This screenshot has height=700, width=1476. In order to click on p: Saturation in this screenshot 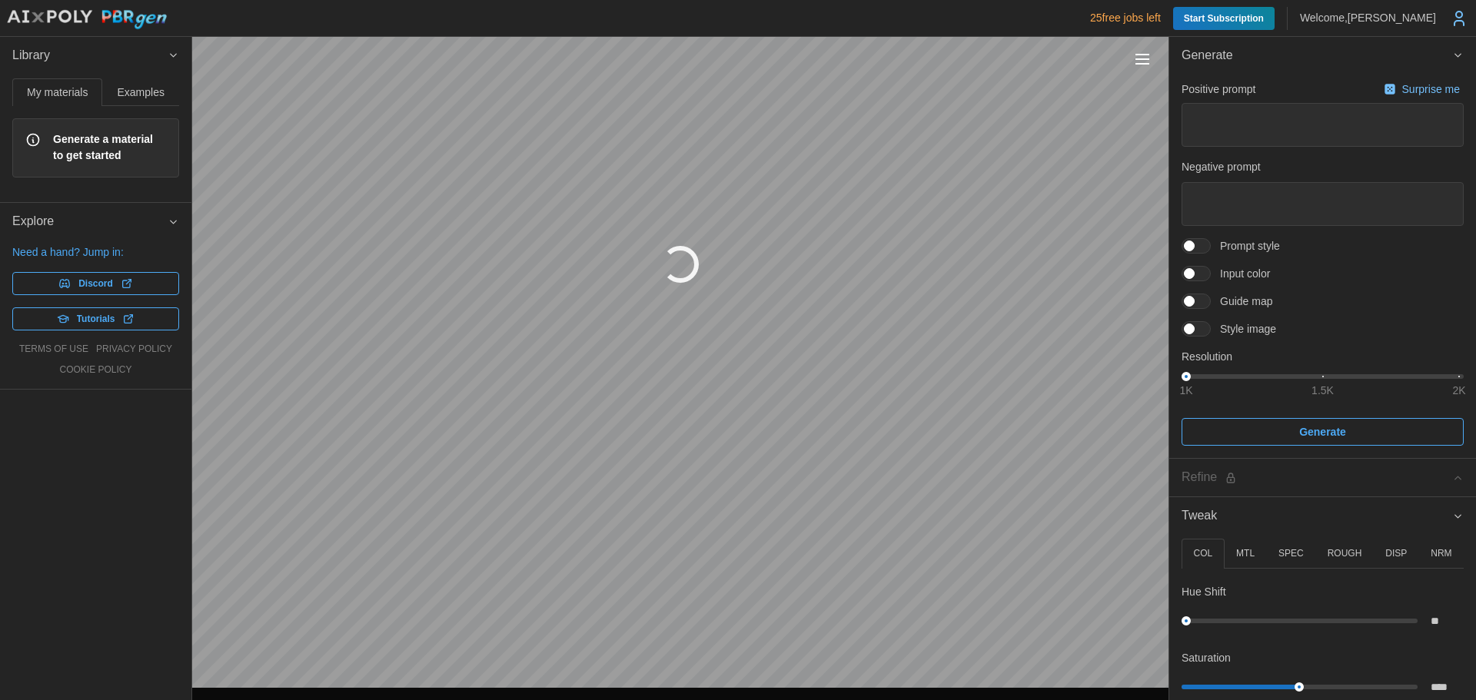, I will do `click(1206, 658)`.